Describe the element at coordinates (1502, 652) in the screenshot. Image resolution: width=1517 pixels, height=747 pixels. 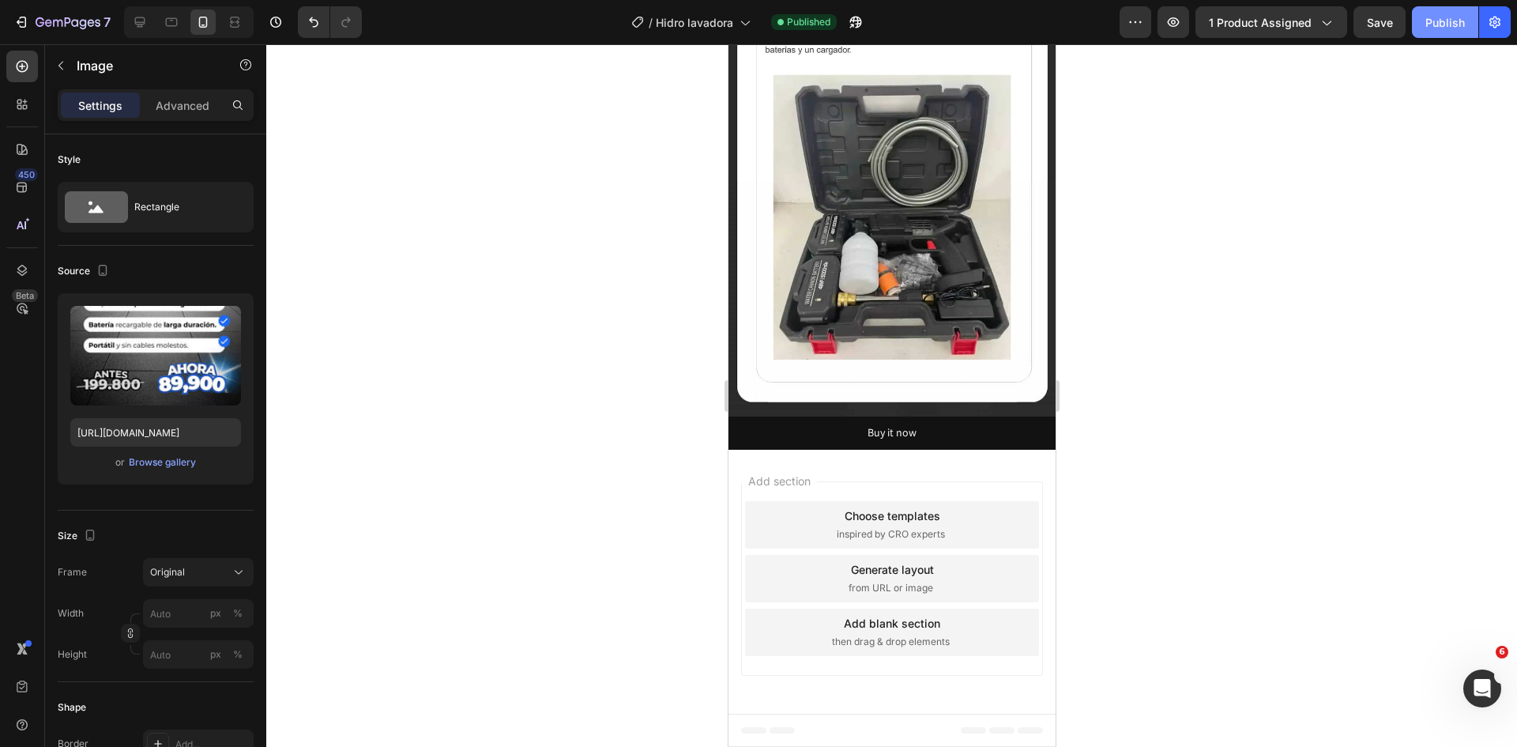
I see `span: 6` at that location.